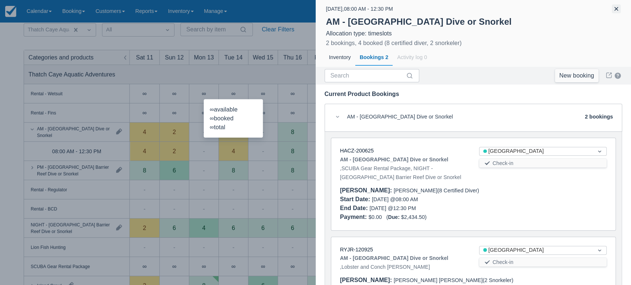  I want to click on div: 2 bookings, 4 booked (8 certified diver, 2 snorkeler), so click(394, 43).